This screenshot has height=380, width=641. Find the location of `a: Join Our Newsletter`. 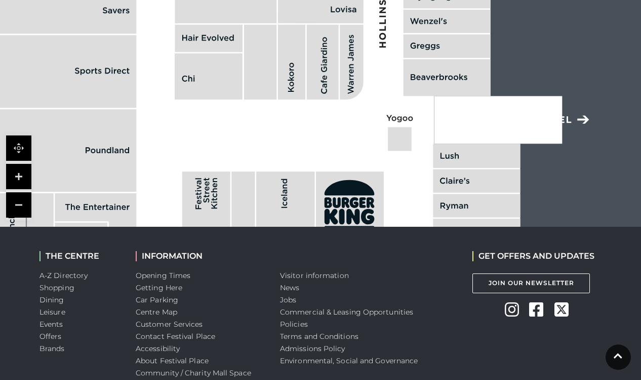

a: Join Our Newsletter is located at coordinates (532, 283).